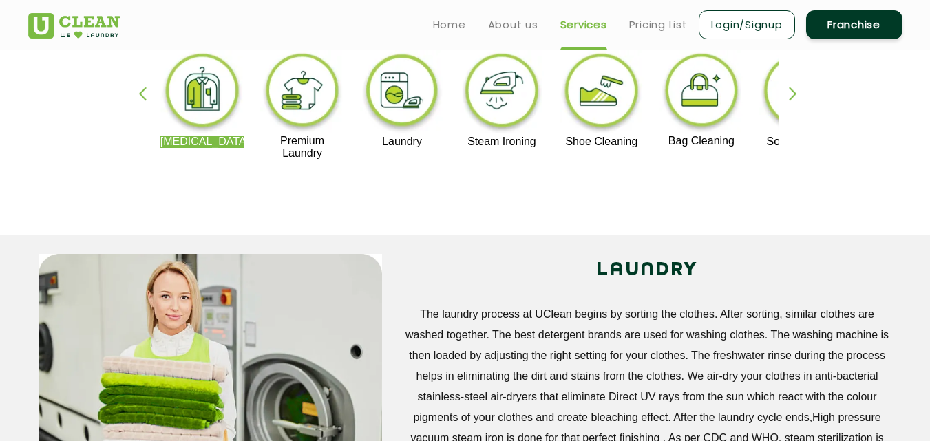 The width and height of the screenshot is (930, 441). What do you see at coordinates (701, 92) in the screenshot?
I see `img: bag_cleaning_11zon.webp` at bounding box center [701, 92].